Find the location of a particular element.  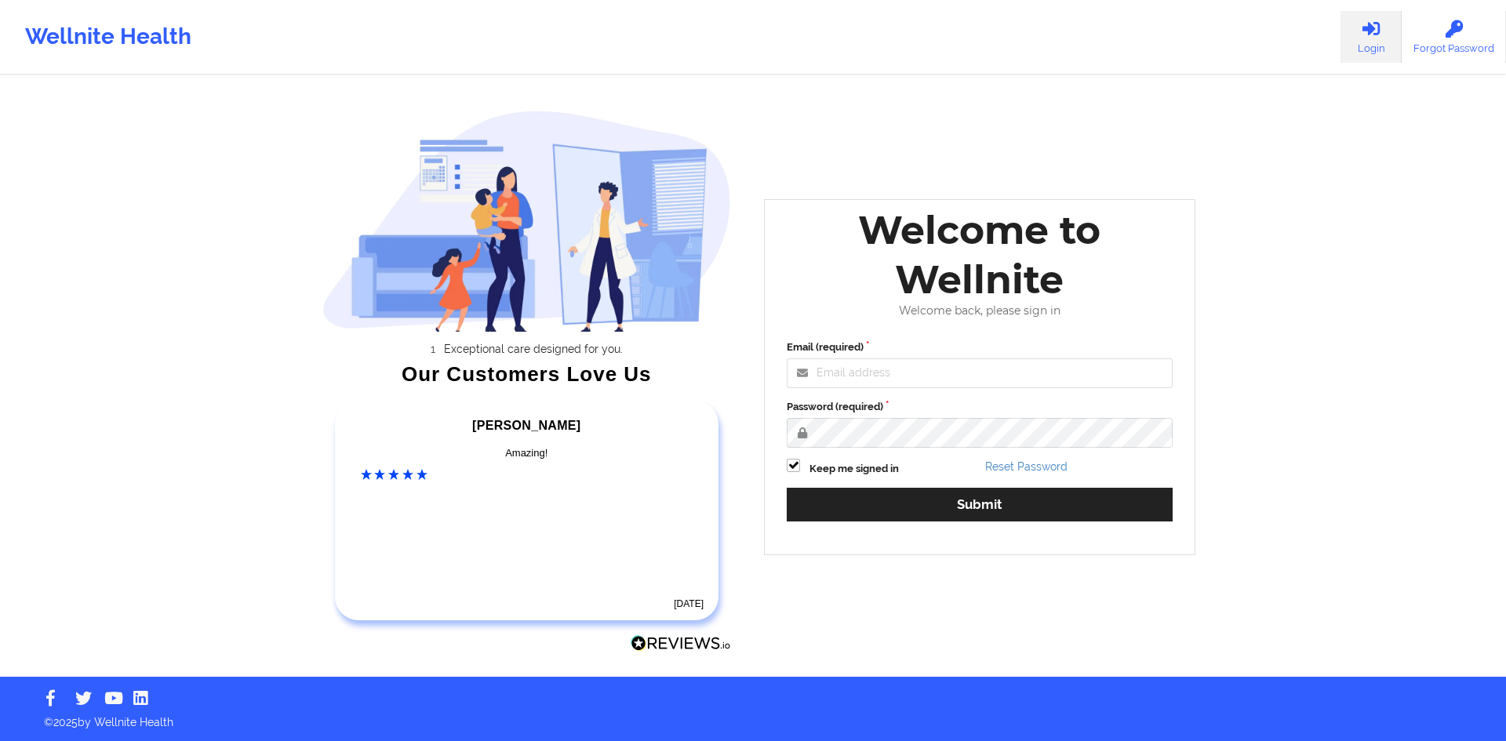

label: Keep me signed in is located at coordinates (854, 469).